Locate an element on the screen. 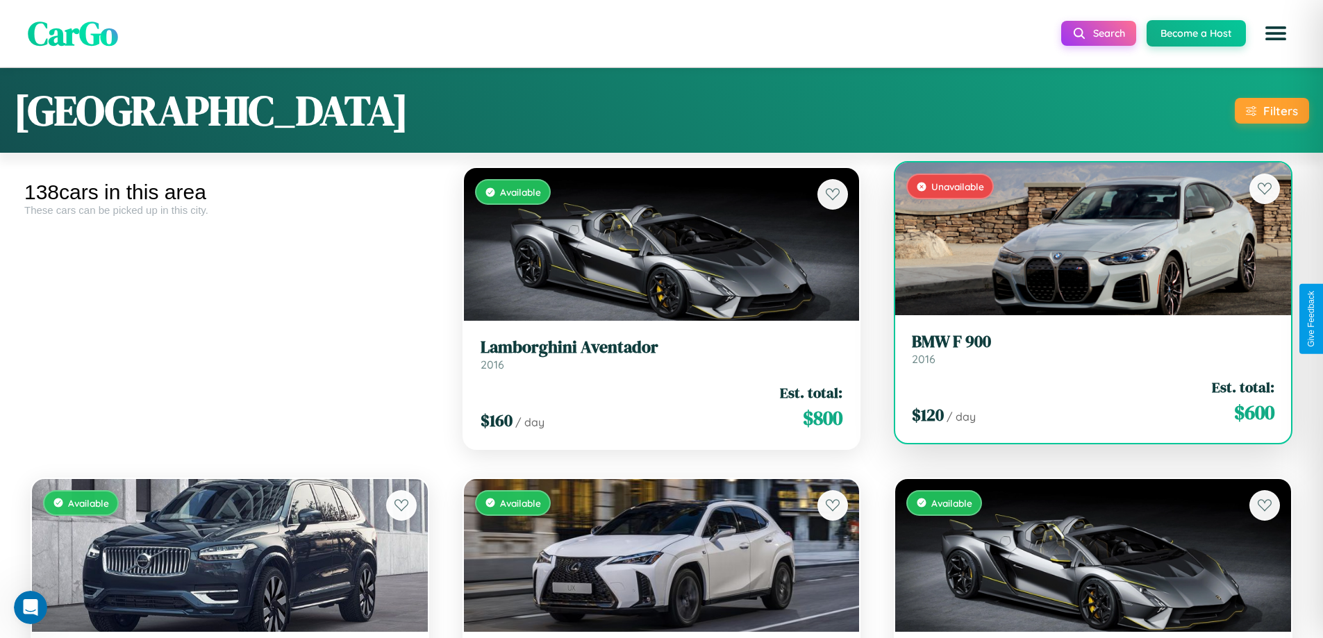 The image size is (1323, 638). div: These cars can be picked up in this city. is located at coordinates (230, 210).